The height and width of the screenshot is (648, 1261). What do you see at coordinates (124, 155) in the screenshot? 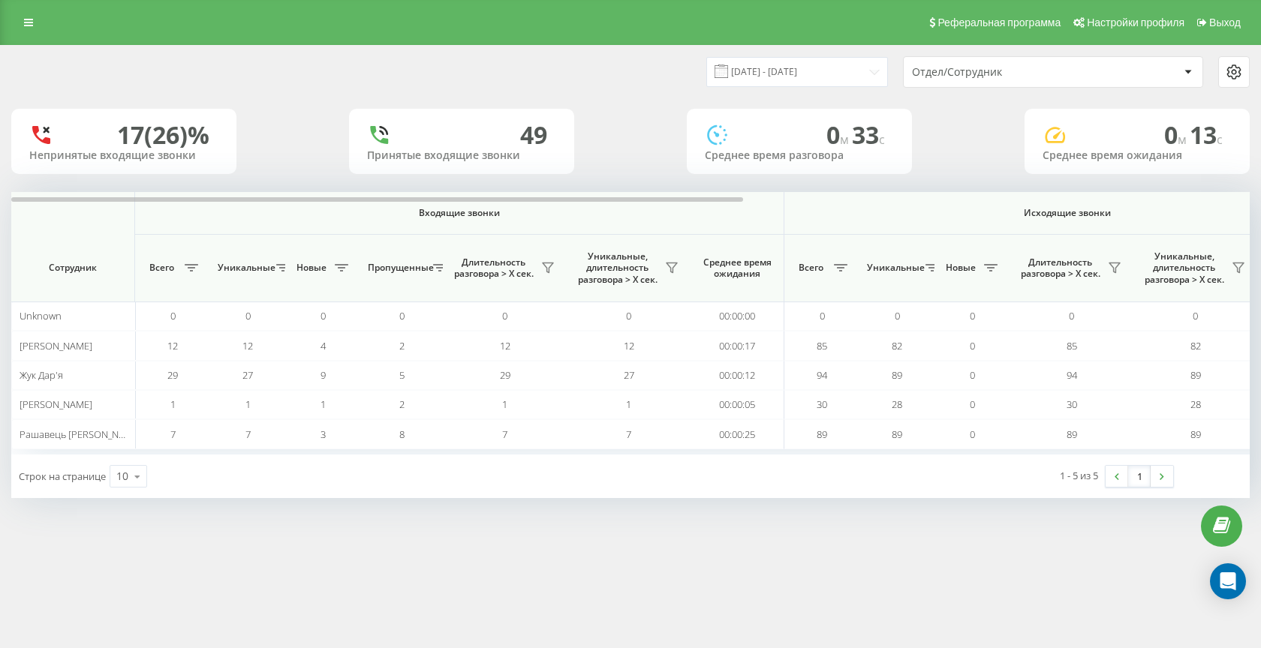
I see `div: Непринятые входящие звонки` at bounding box center [124, 155].